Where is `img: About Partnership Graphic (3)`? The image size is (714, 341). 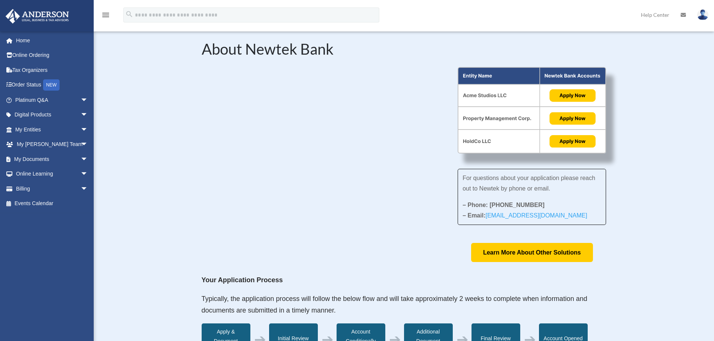
img: About Partnership Graphic (3) is located at coordinates (532, 111).